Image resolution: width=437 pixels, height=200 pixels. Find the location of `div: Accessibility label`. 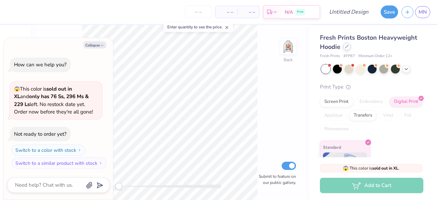

div: Accessibility label is located at coordinates (119, 186).